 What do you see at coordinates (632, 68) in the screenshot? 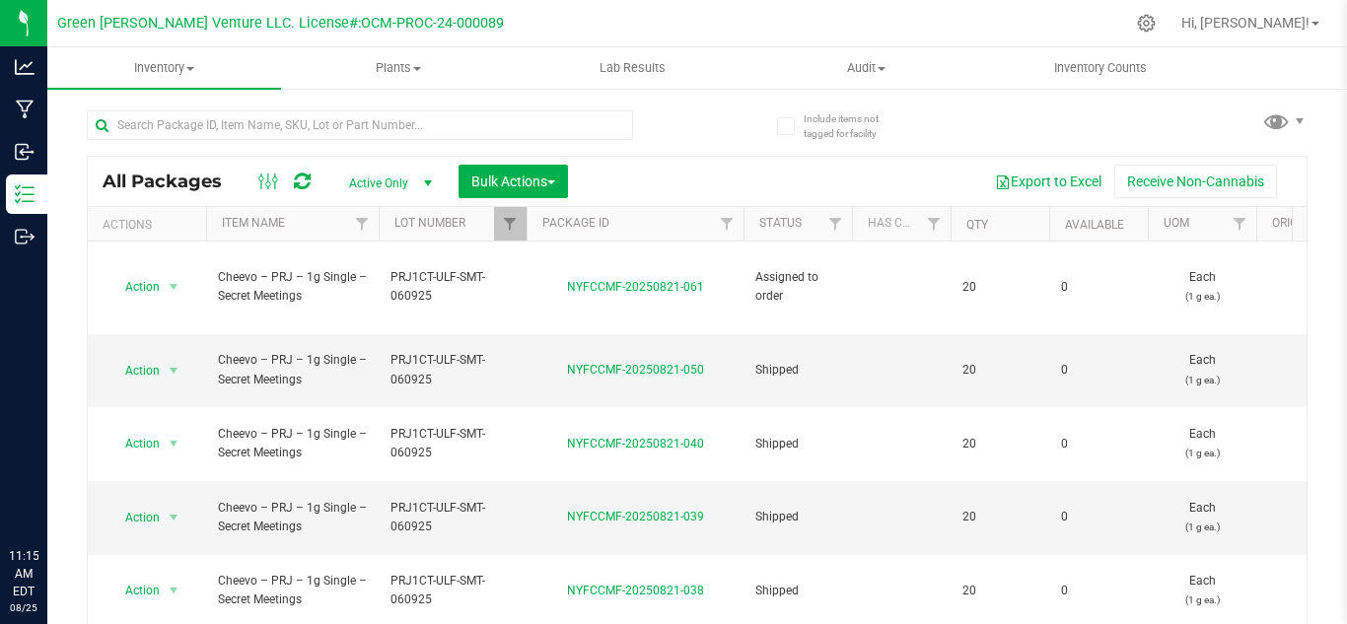
I see `span: Lab Results` at bounding box center [632, 68].